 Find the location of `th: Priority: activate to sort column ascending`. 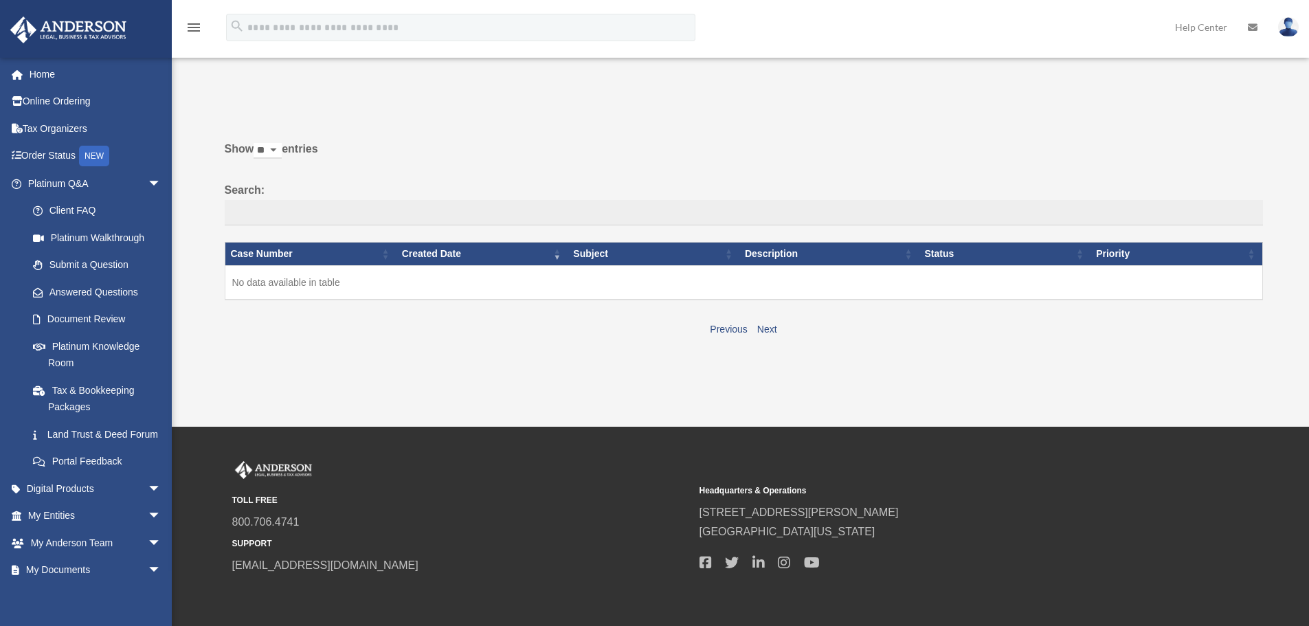

th: Priority: activate to sort column ascending is located at coordinates (1176, 254).